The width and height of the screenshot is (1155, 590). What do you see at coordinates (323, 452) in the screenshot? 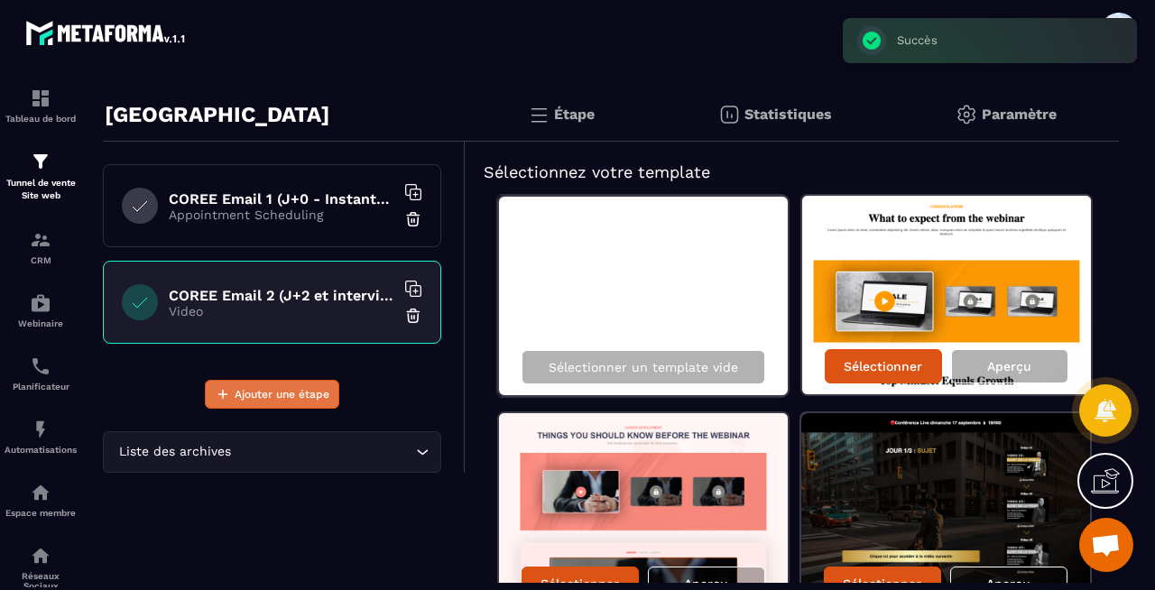
I see `input: Search for option` at bounding box center [323, 452].